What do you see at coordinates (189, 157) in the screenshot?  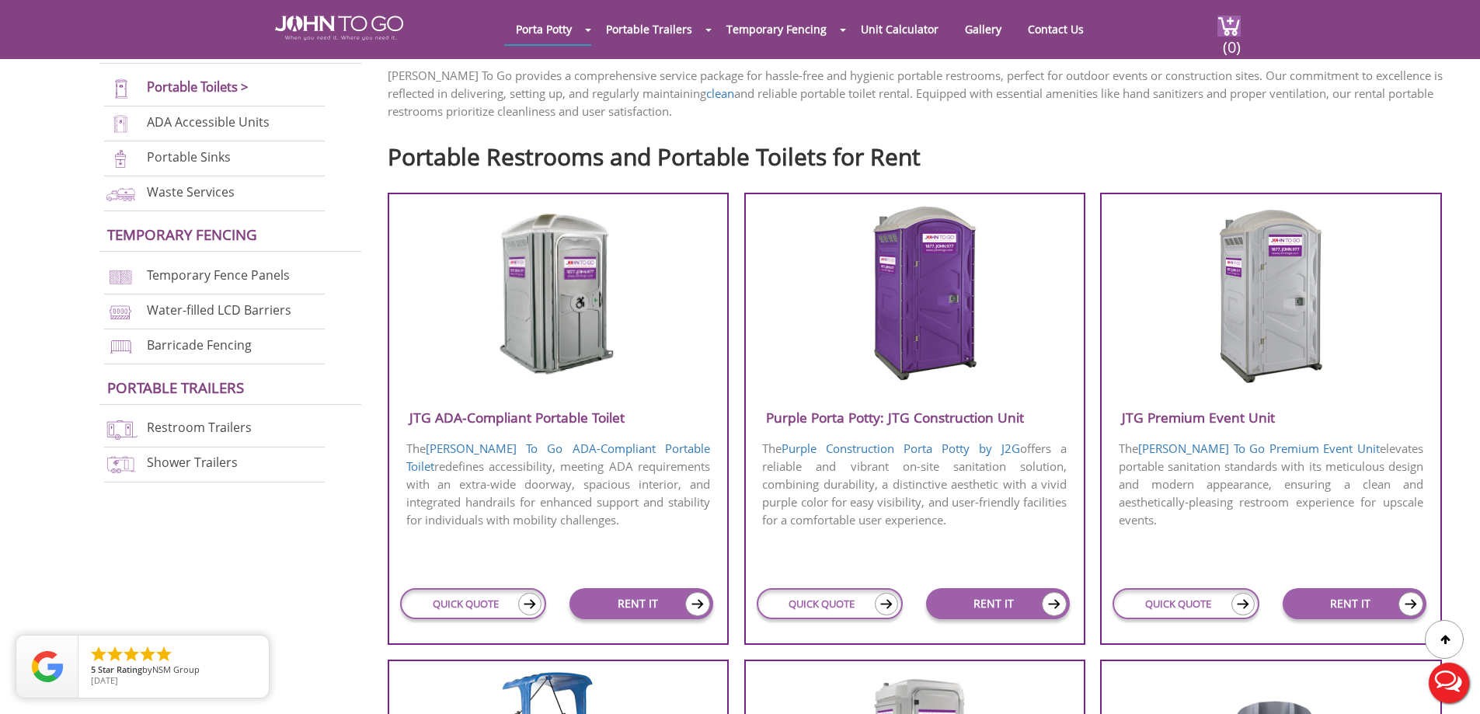 I see `a: Portable Sinks` at bounding box center [189, 157].